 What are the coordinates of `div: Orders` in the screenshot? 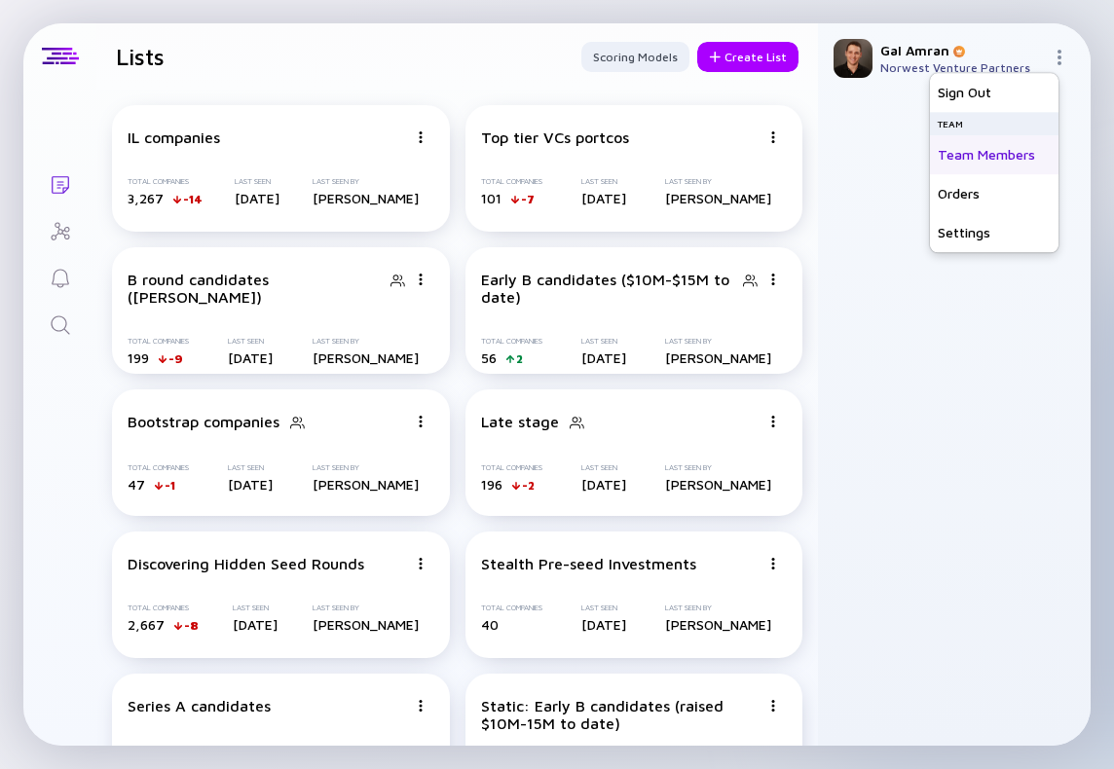 It's located at (994, 194).